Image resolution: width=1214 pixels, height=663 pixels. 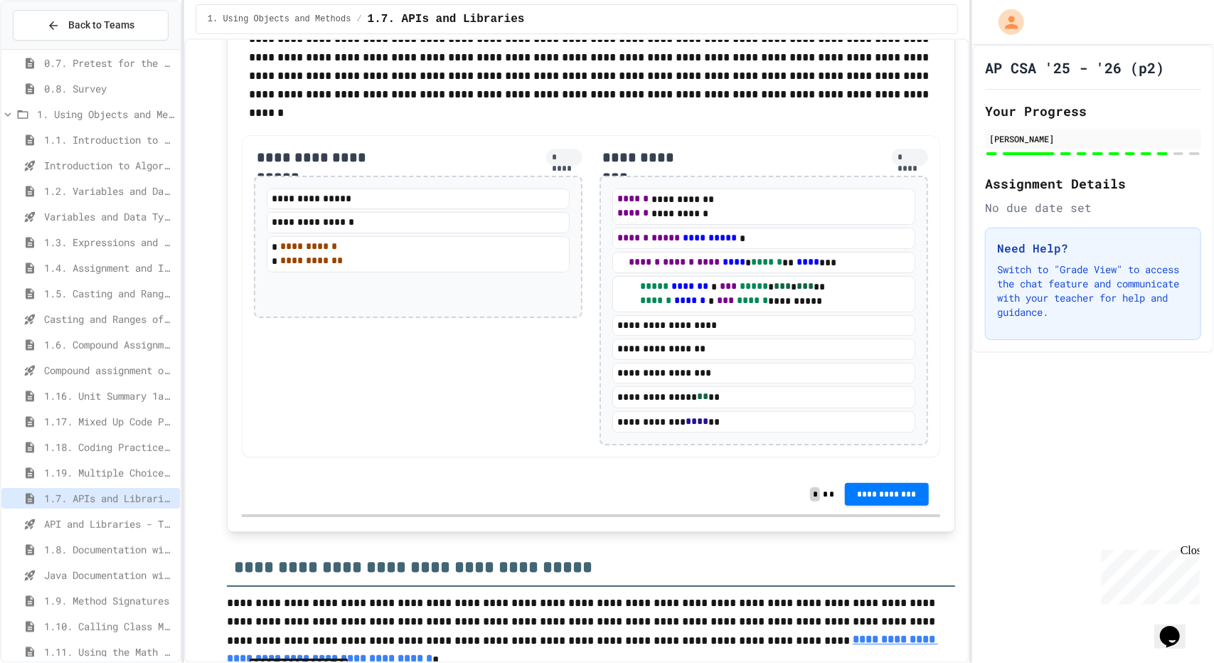 I want to click on h2: Your Progress, so click(x=1093, y=111).